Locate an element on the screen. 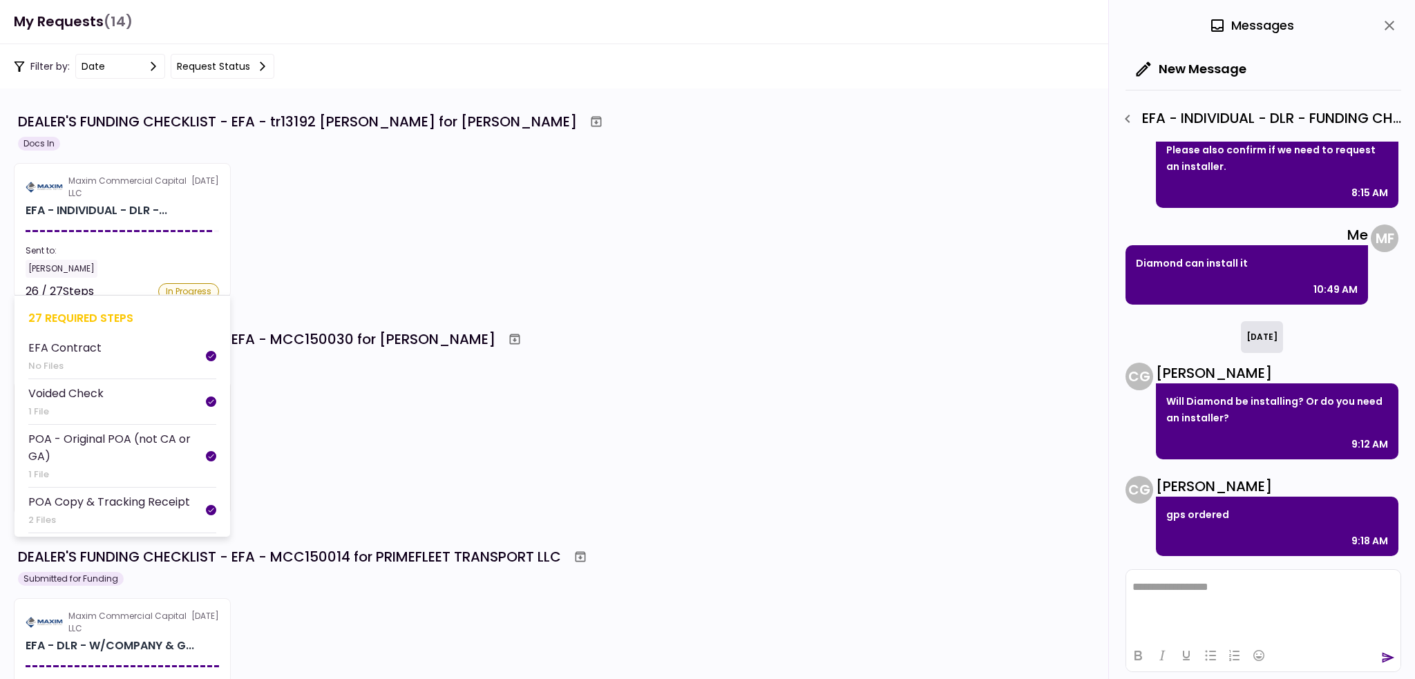  div: EFA - INDIVIDUAL - DLR - FUNDING CHECKLIST - GPS Units Ordered is located at coordinates (1258, 119).